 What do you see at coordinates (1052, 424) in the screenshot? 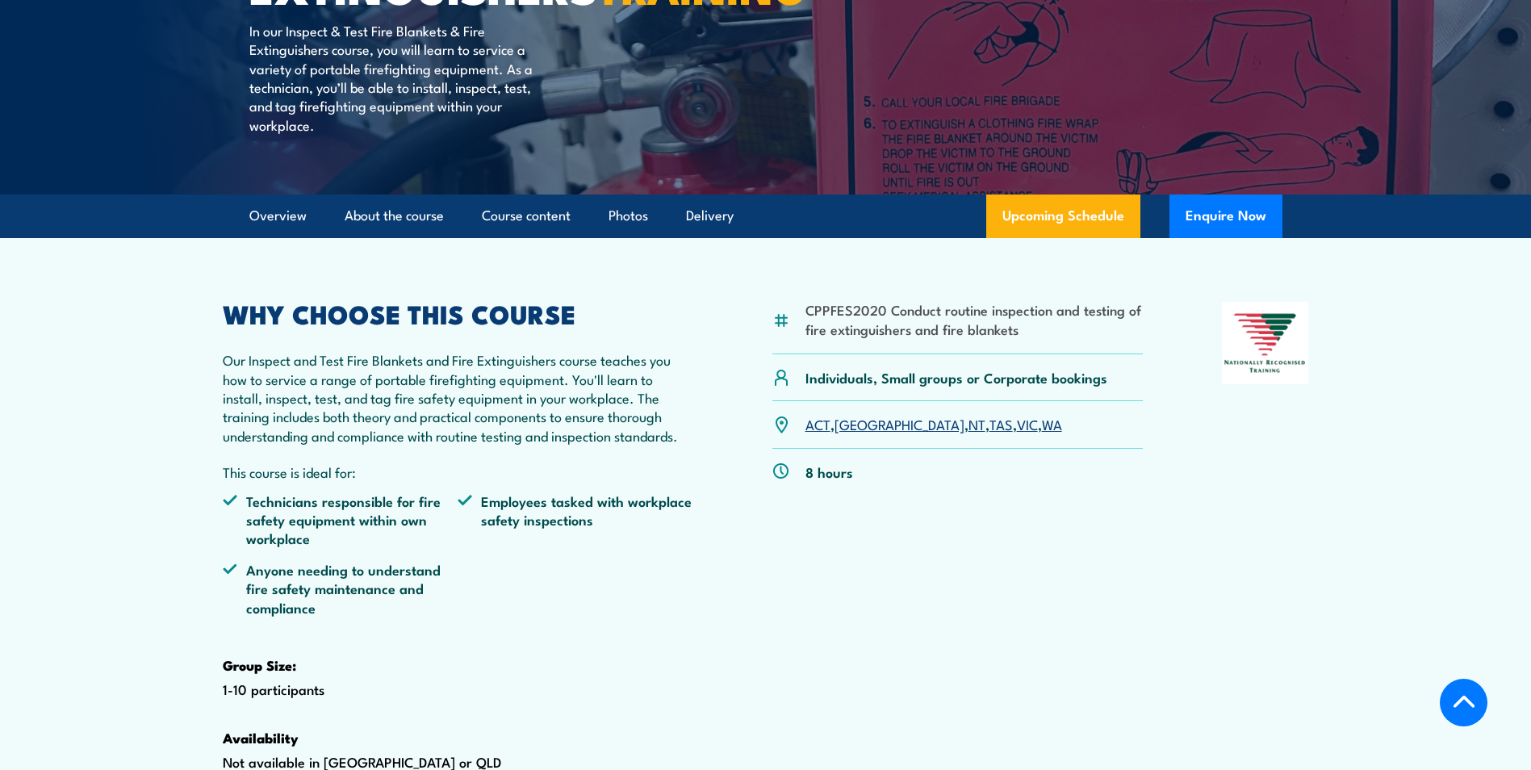
I see `a: WA` at bounding box center [1052, 424].